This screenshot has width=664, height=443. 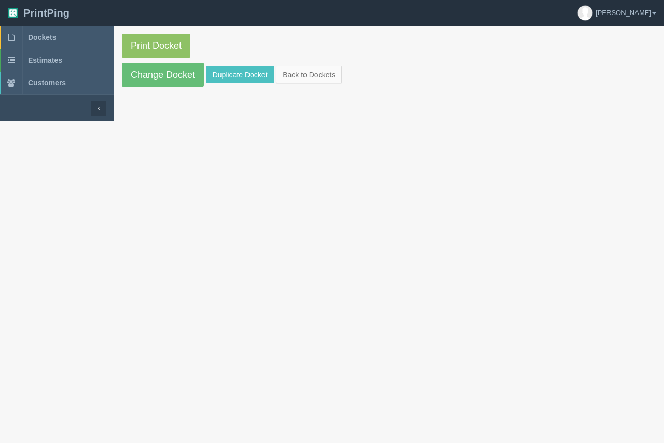 What do you see at coordinates (163, 75) in the screenshot?
I see `a: Change Docket` at bounding box center [163, 75].